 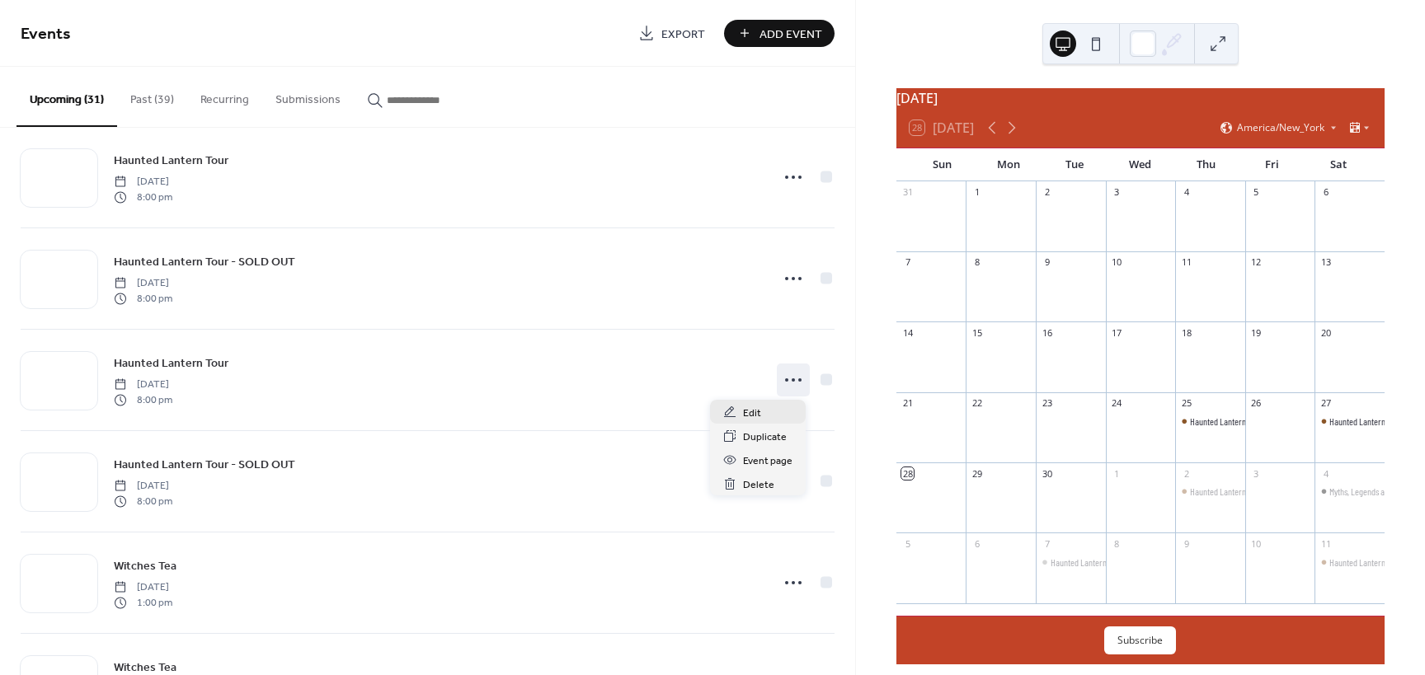 I want to click on div: 13, so click(x=1325, y=262).